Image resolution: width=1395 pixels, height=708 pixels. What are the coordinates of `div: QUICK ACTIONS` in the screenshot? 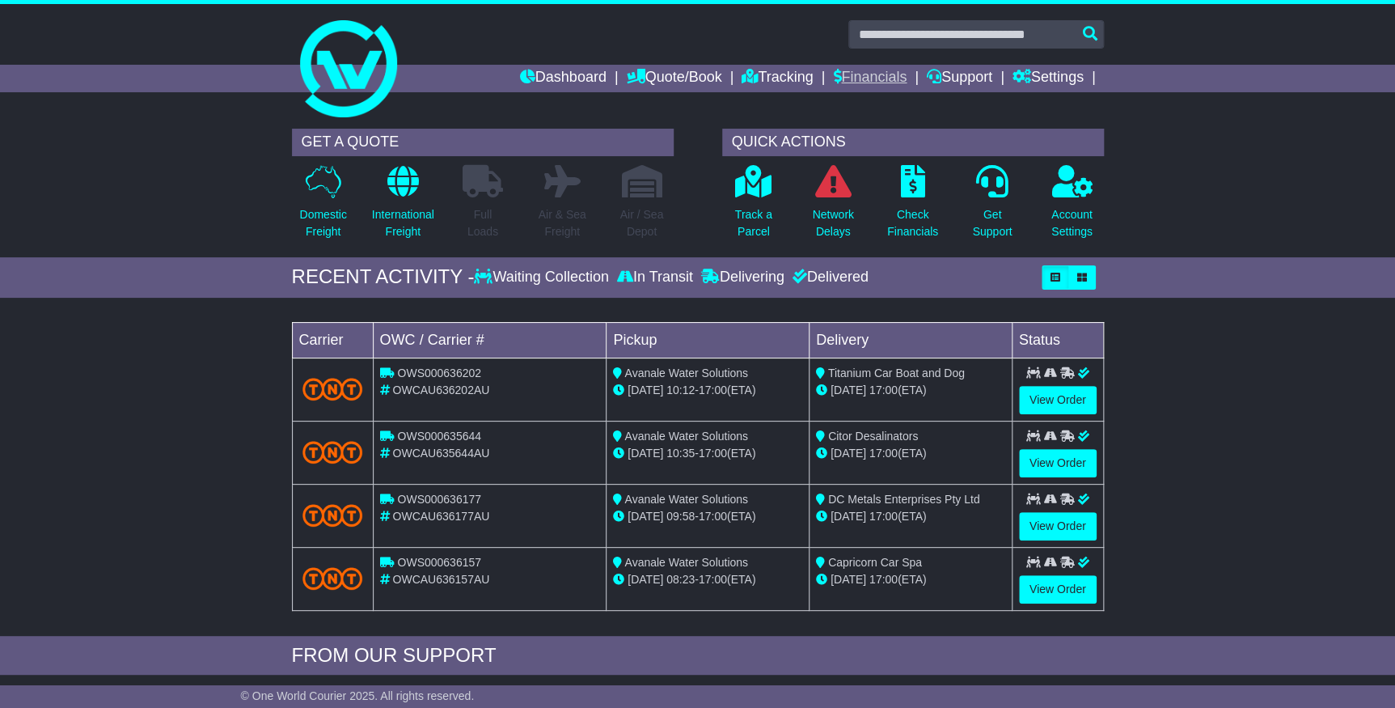 It's located at (913, 142).